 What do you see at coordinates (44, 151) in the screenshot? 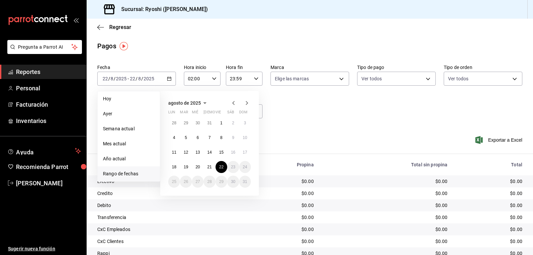
I see `span: Ayuda` at bounding box center [44, 151].